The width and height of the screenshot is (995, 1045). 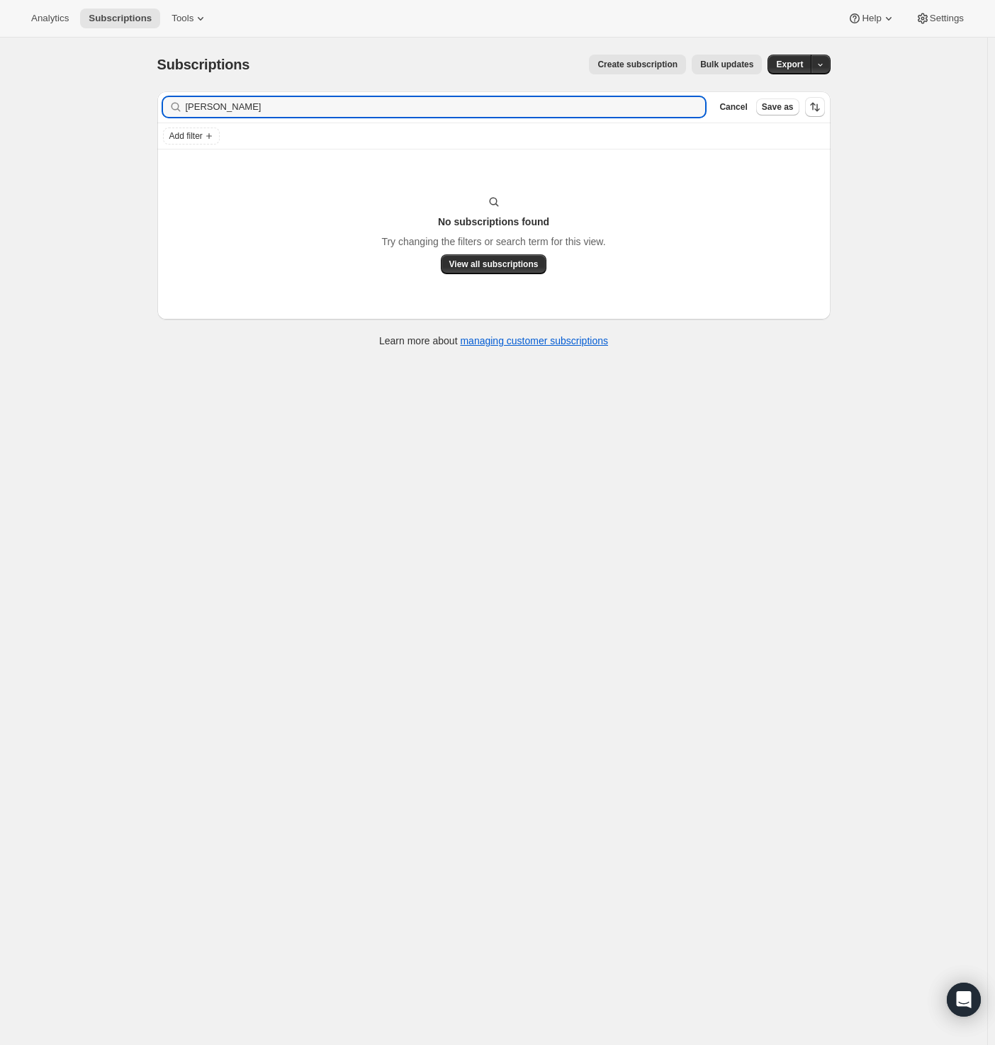 What do you see at coordinates (733, 107) in the screenshot?
I see `span: Cancel` at bounding box center [733, 107].